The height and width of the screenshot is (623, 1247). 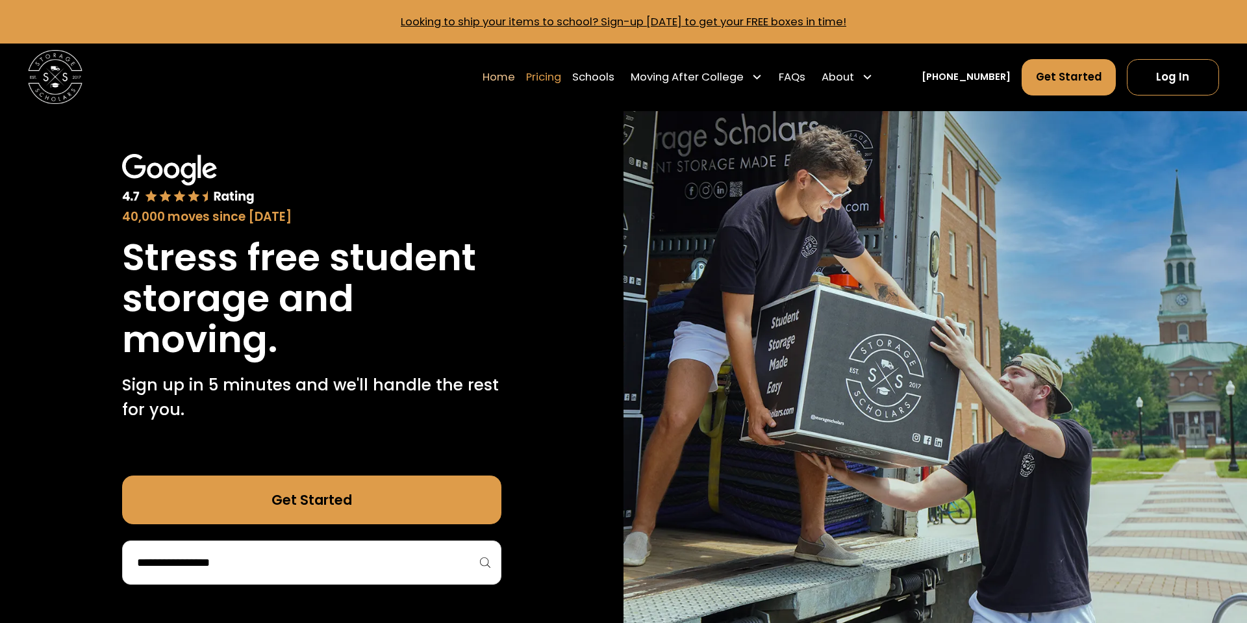 I want to click on a: Pricing, so click(x=544, y=77).